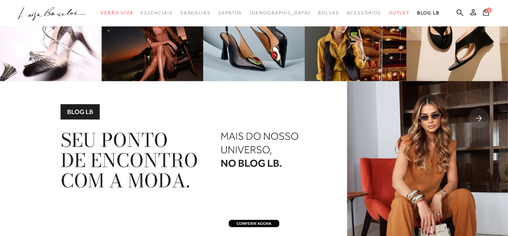  What do you see at coordinates (428, 13) in the screenshot?
I see `span: BLOG LB` at bounding box center [428, 13].